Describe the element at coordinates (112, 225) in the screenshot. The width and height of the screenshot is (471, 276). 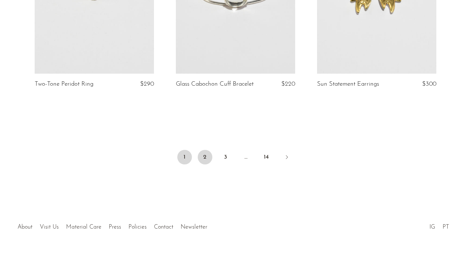
I see `ul: Quick links` at that location.